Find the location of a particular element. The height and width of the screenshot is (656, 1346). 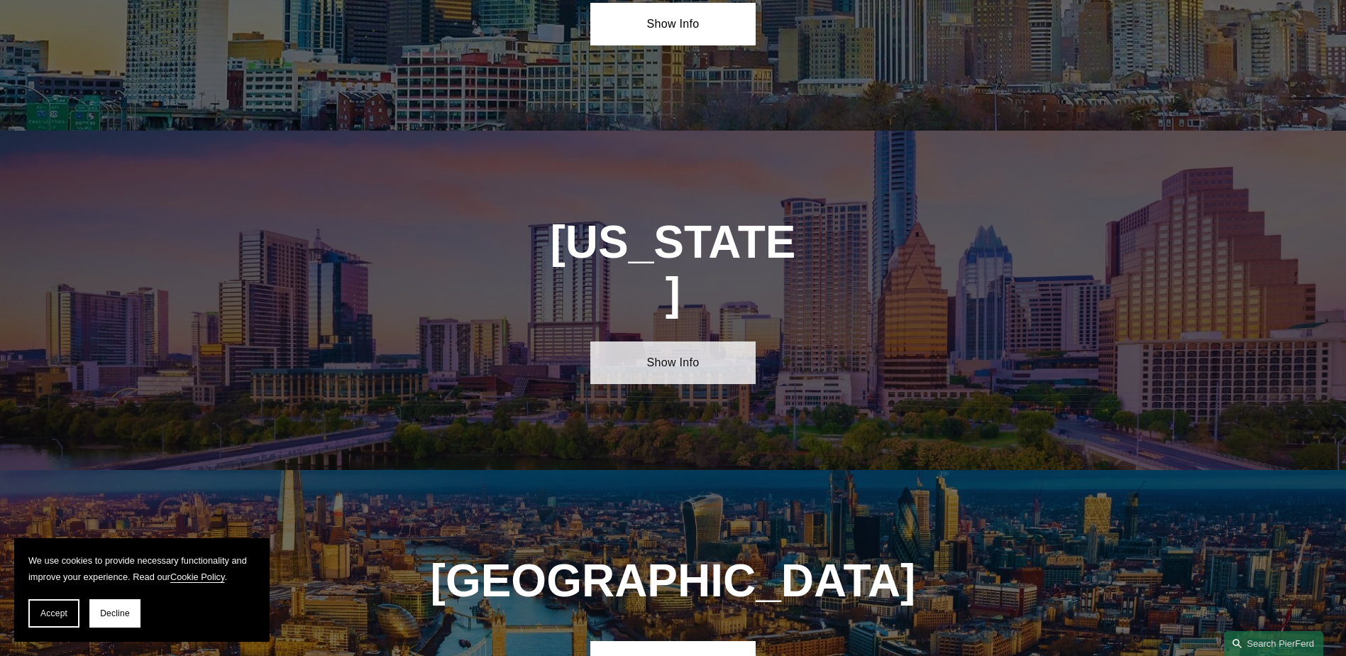

button: Decline is located at coordinates (115, 613).